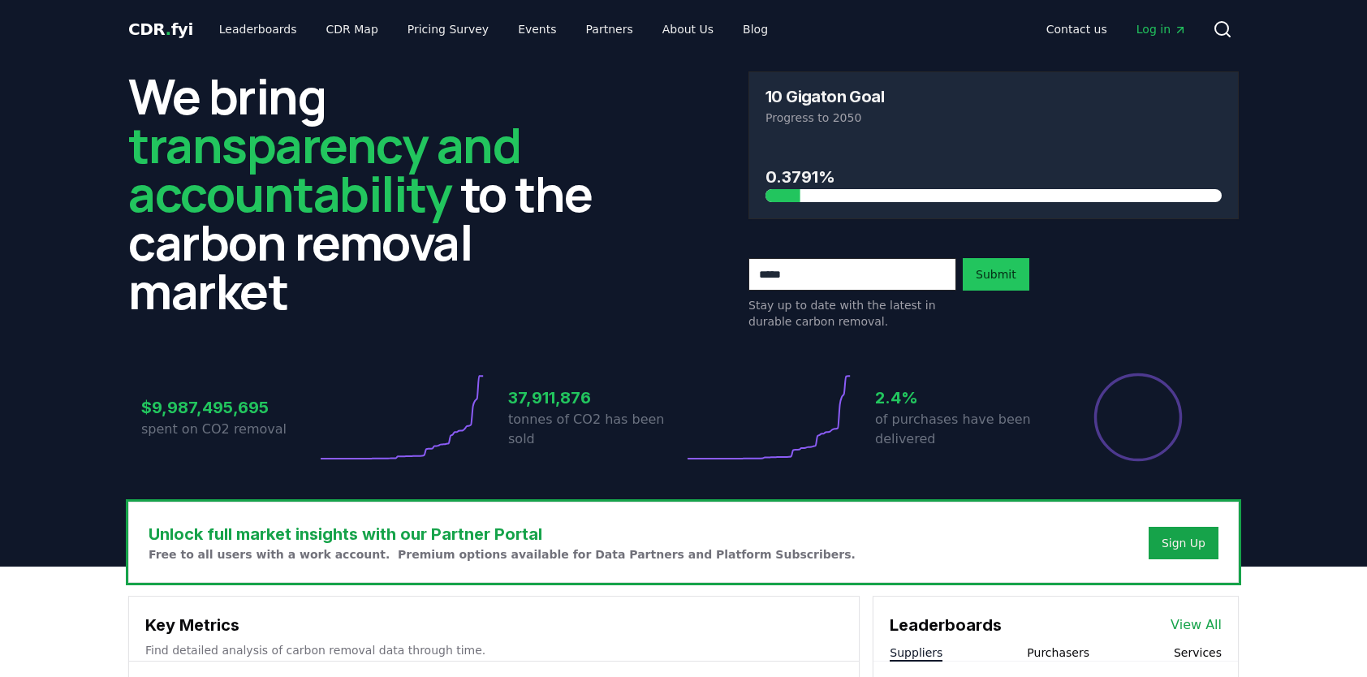  I want to click on button: Services, so click(1197, 653).